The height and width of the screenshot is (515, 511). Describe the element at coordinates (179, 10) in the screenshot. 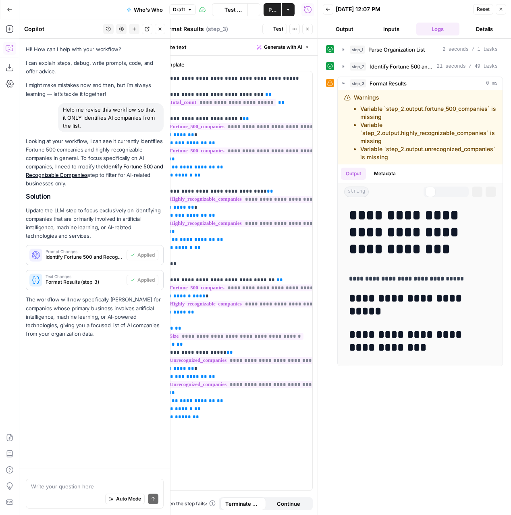

I see `span: Draft` at that location.